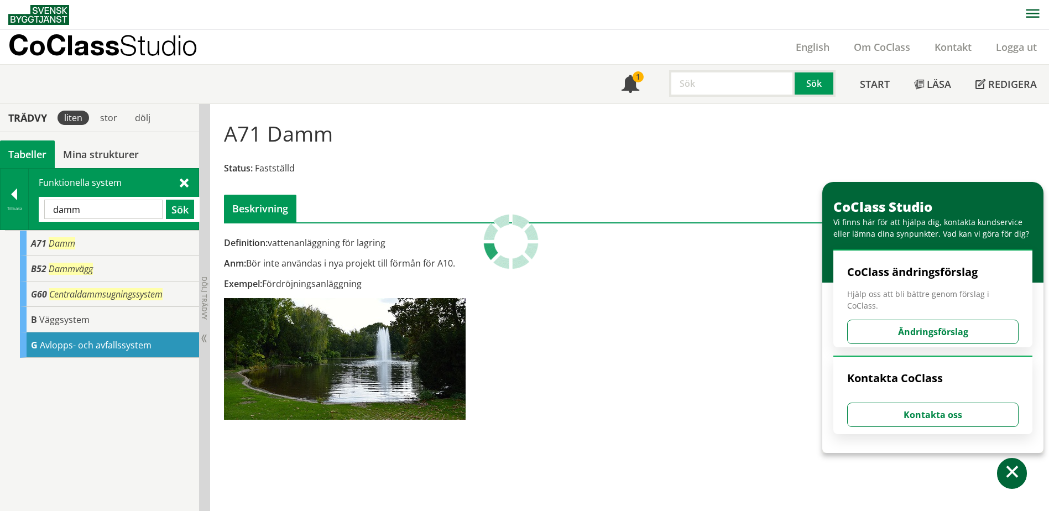  What do you see at coordinates (638, 77) in the screenshot?
I see `div: 1` at bounding box center [638, 77].